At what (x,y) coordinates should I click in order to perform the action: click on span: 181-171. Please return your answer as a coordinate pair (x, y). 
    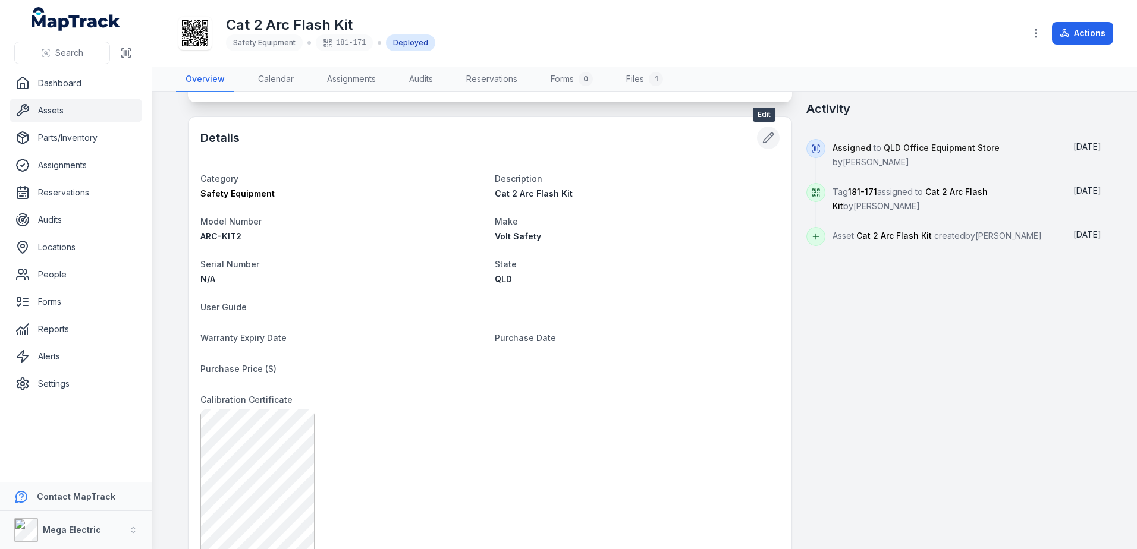
    Looking at the image, I should click on (862, 191).